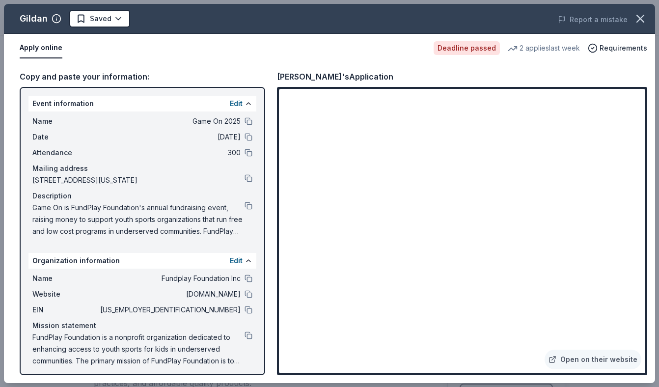 The image size is (659, 387). What do you see at coordinates (623, 48) in the screenshot?
I see `span: Requirements` at bounding box center [623, 48].